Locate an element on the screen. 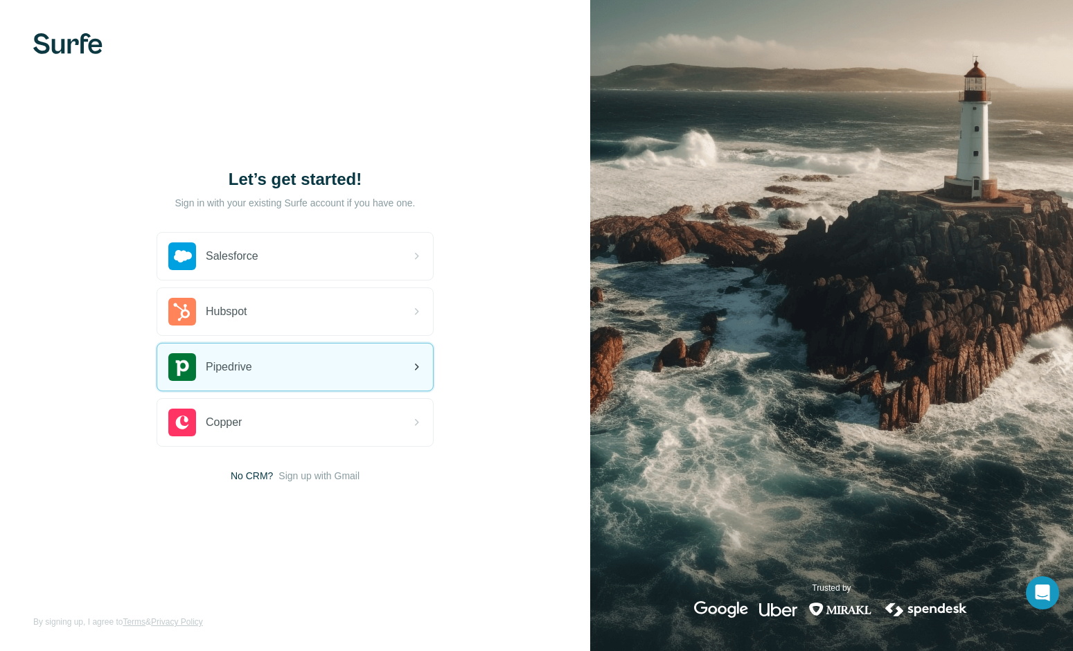 This screenshot has width=1073, height=651. img: pipedrive's logo is located at coordinates (182, 367).